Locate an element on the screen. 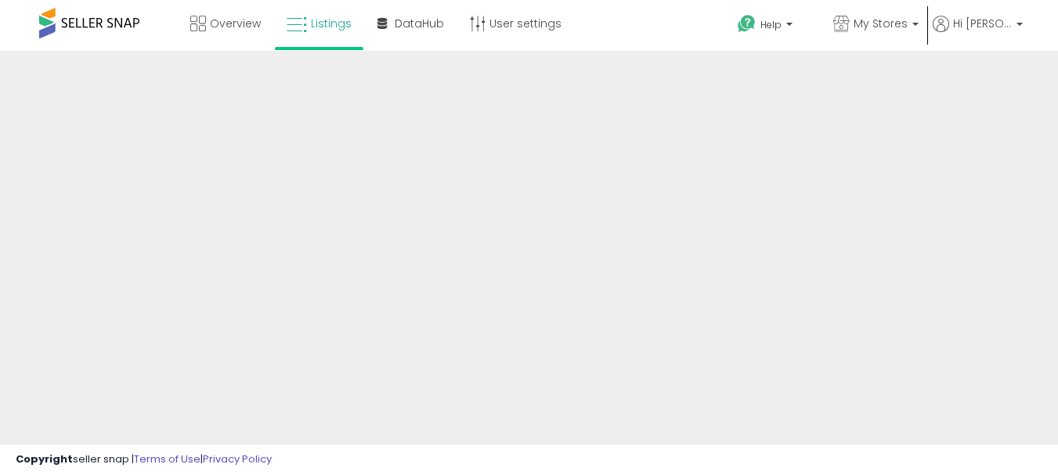 The image size is (1058, 475). a: Terms of Use is located at coordinates (167, 459).